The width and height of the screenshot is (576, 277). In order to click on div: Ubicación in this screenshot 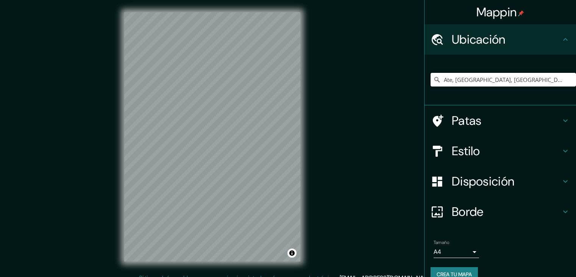, I will do `click(501, 39)`.